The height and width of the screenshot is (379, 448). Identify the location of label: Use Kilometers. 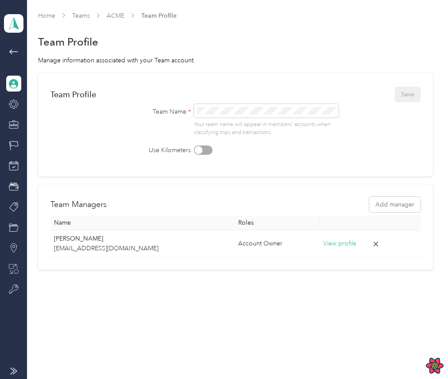
(151, 150).